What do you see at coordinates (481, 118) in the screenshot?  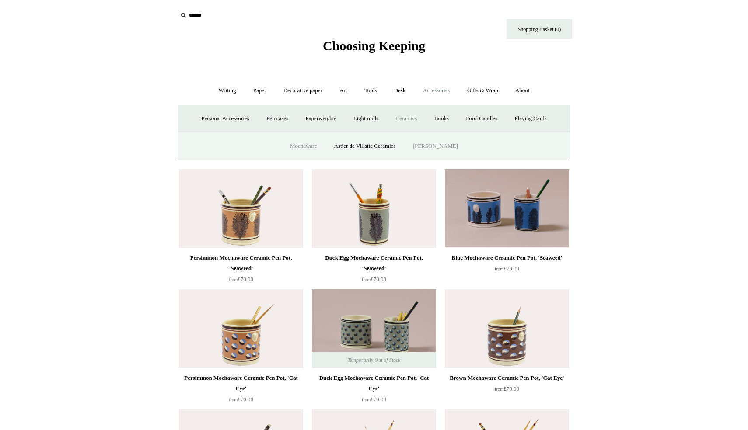 I see `a: Food Candles` at bounding box center [481, 118].